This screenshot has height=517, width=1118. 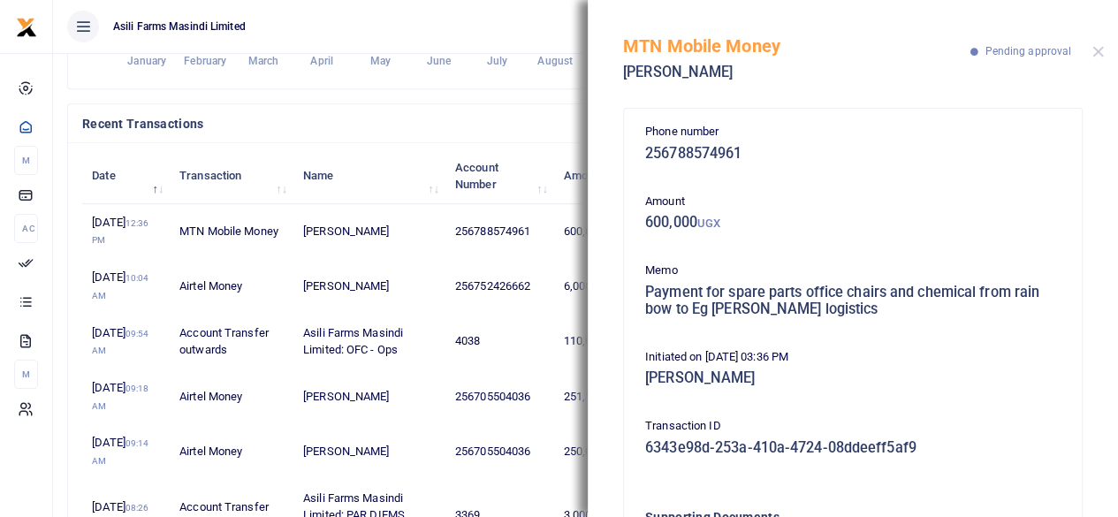 I want to click on span: Asili Farms Masindi Limited, so click(x=179, y=27).